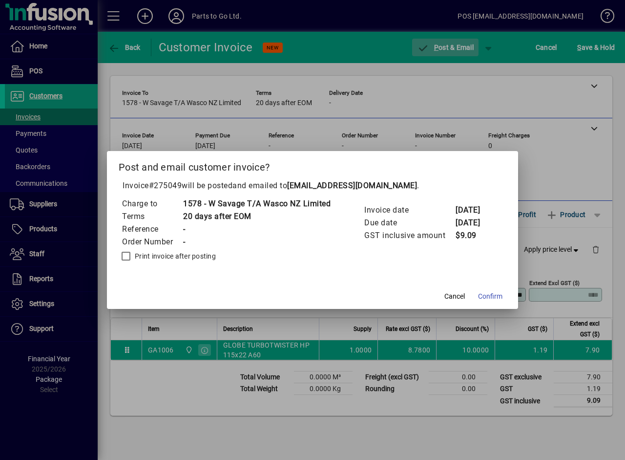 The height and width of the screenshot is (460, 625). I want to click on td: 1578 - W Savage T/A Wasco NZ Limited, so click(256, 204).